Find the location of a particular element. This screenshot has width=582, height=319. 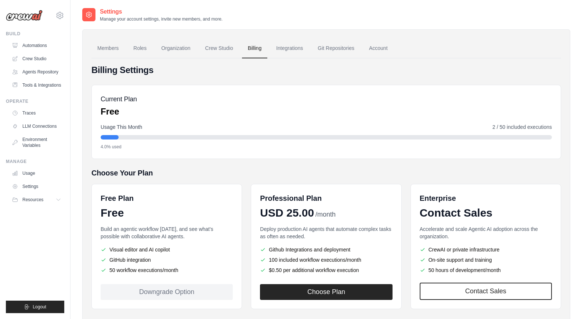

p: Manage your account settings, invite new members, and more. is located at coordinates (161, 19).